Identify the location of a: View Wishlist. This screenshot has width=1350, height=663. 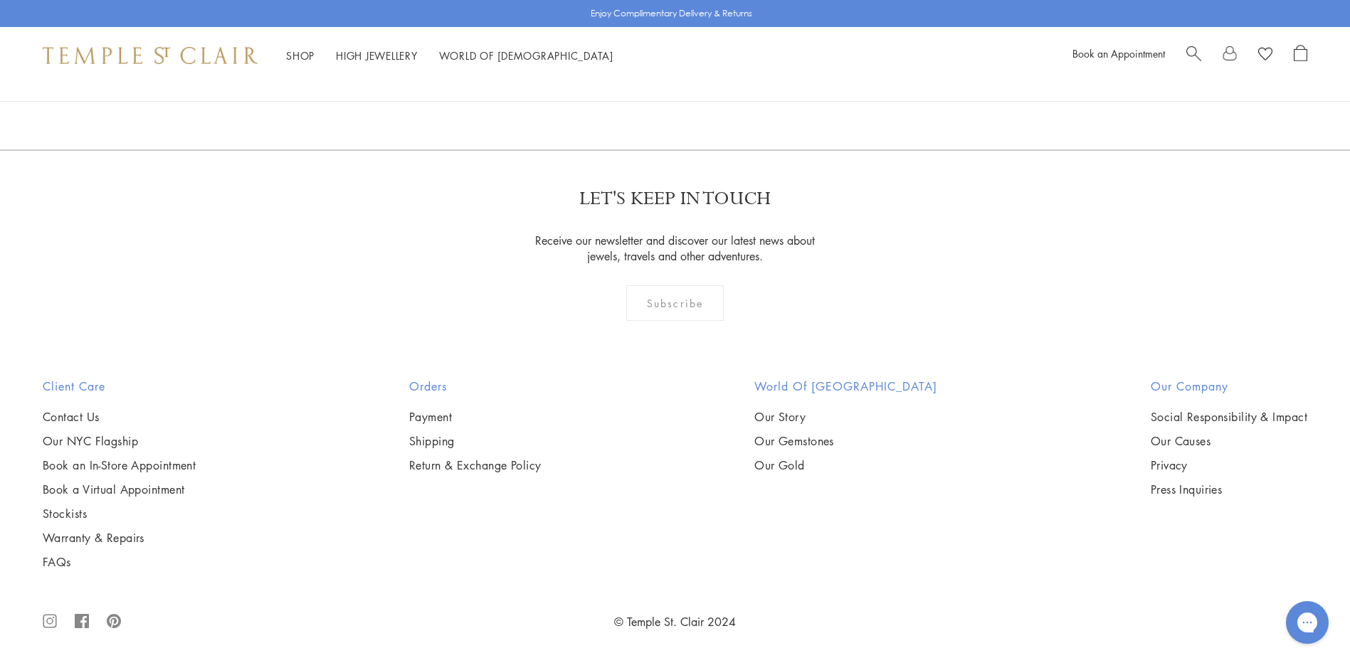
(1265, 55).